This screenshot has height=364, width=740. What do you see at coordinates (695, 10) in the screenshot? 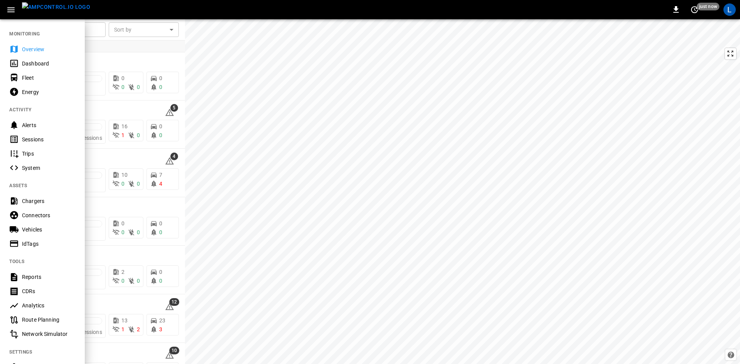
I see `button: set refresh interval` at bounding box center [695, 10].